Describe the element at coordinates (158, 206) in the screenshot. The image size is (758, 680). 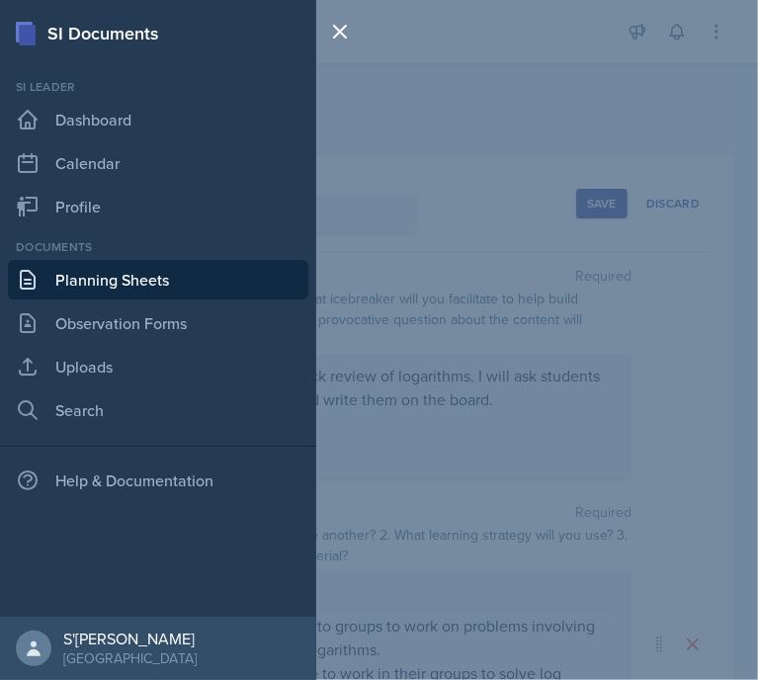
I see `a: Profile` at that location.